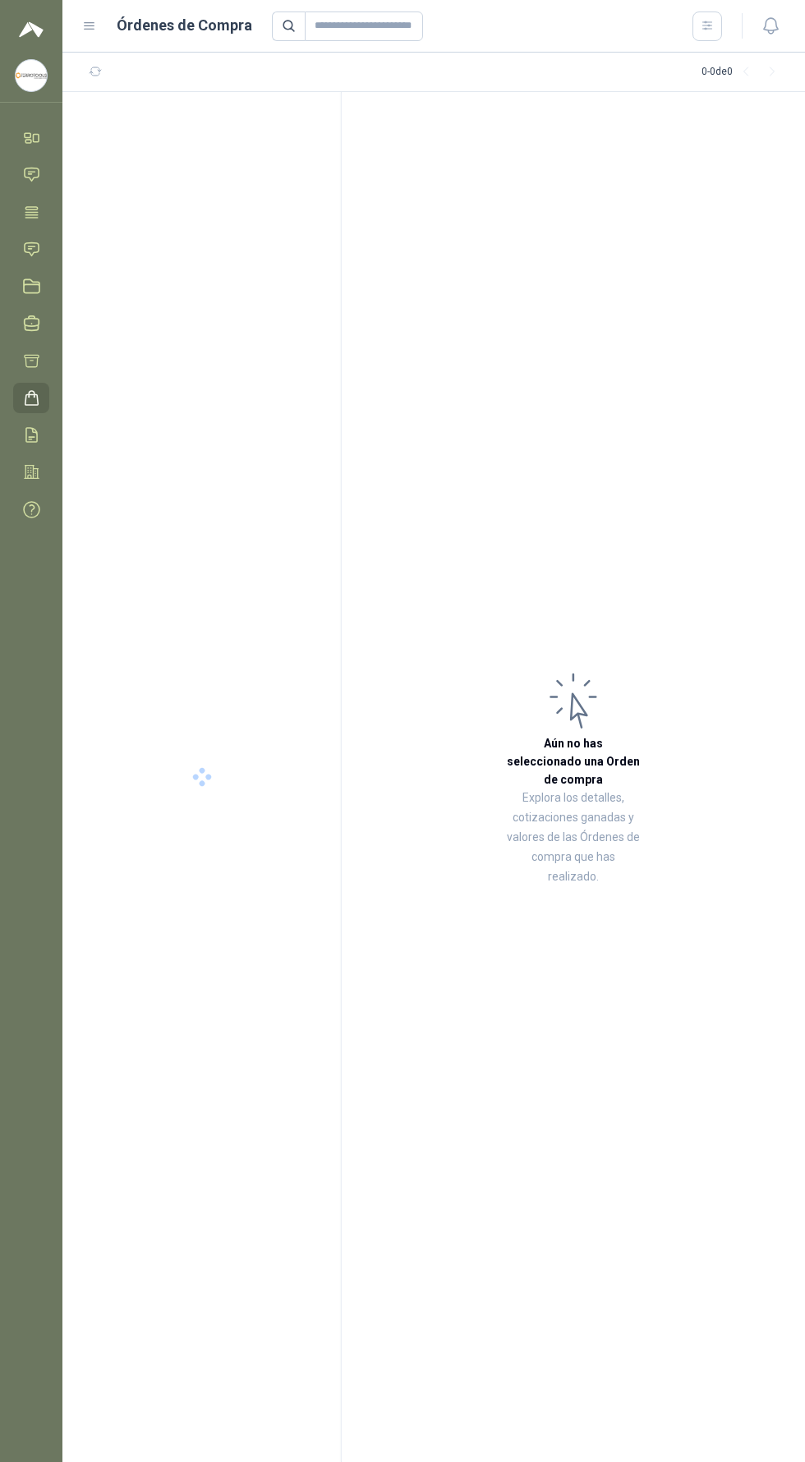 The height and width of the screenshot is (1462, 805). I want to click on img: Logo peakr, so click(31, 30).